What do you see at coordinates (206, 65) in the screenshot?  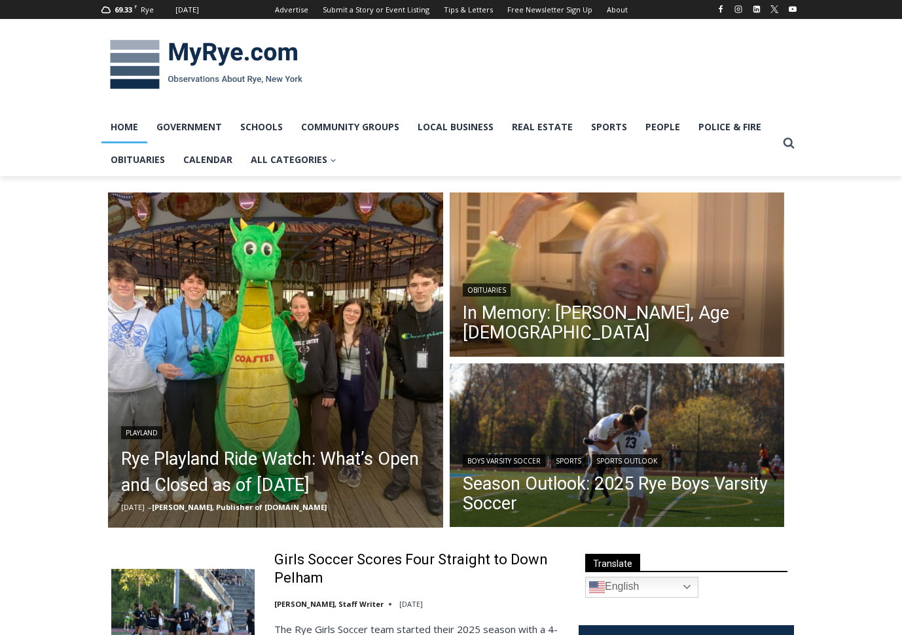 I see `img: MyRye.com` at bounding box center [206, 65].